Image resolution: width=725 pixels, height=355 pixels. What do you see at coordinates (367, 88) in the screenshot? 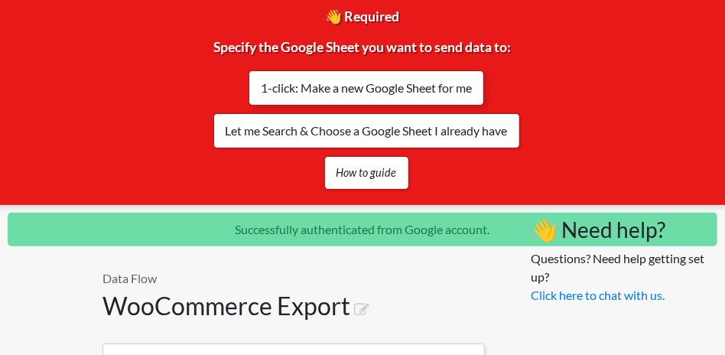
I see `a: 1-click: Make a new Google Sheet for me` at bounding box center [367, 88].